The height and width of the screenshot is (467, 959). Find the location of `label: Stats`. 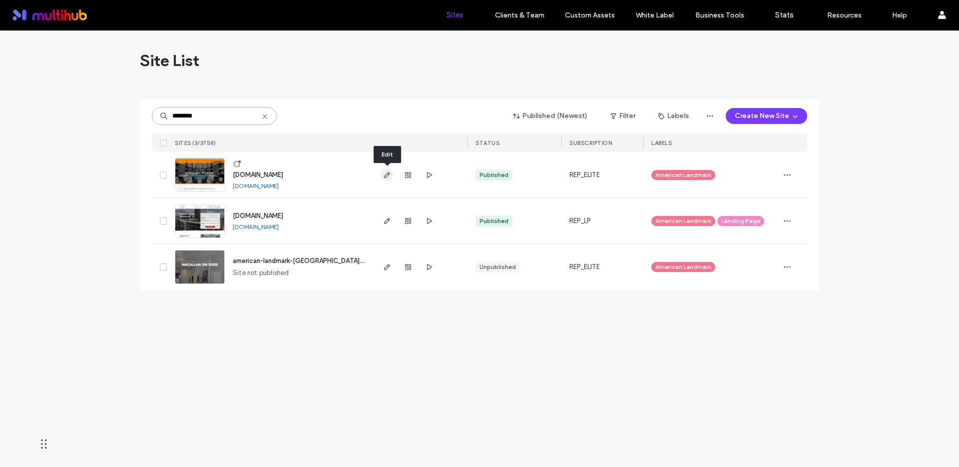

label: Stats is located at coordinates (784, 15).